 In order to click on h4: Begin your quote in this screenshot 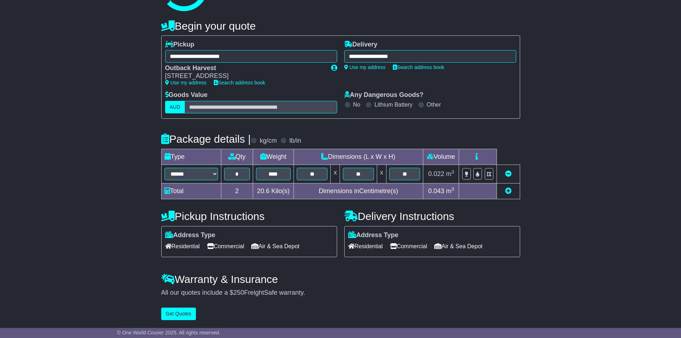, I will do `click(341, 26)`.